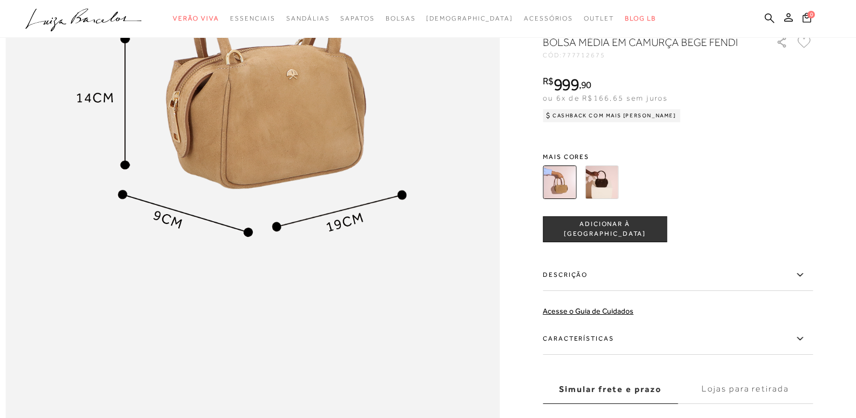 The width and height of the screenshot is (856, 418). Describe the element at coordinates (548, 18) in the screenshot. I see `span: Acessórios` at that location.